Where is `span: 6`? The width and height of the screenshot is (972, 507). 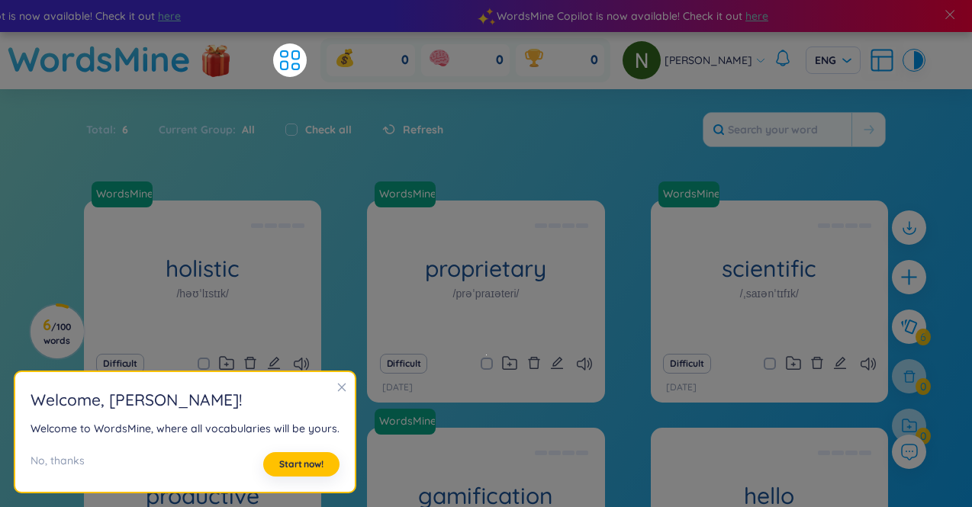 span: 6 is located at coordinates (122, 130).